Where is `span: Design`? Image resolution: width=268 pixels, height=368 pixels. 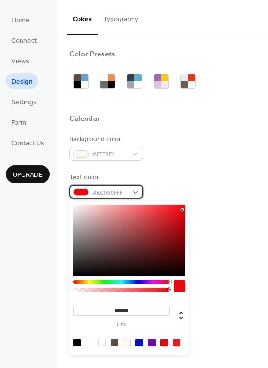 span: Design is located at coordinates (22, 82).